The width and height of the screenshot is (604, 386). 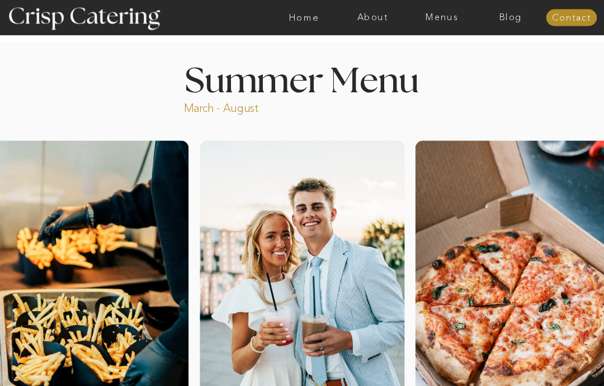 I want to click on a: Blog, so click(x=510, y=18).